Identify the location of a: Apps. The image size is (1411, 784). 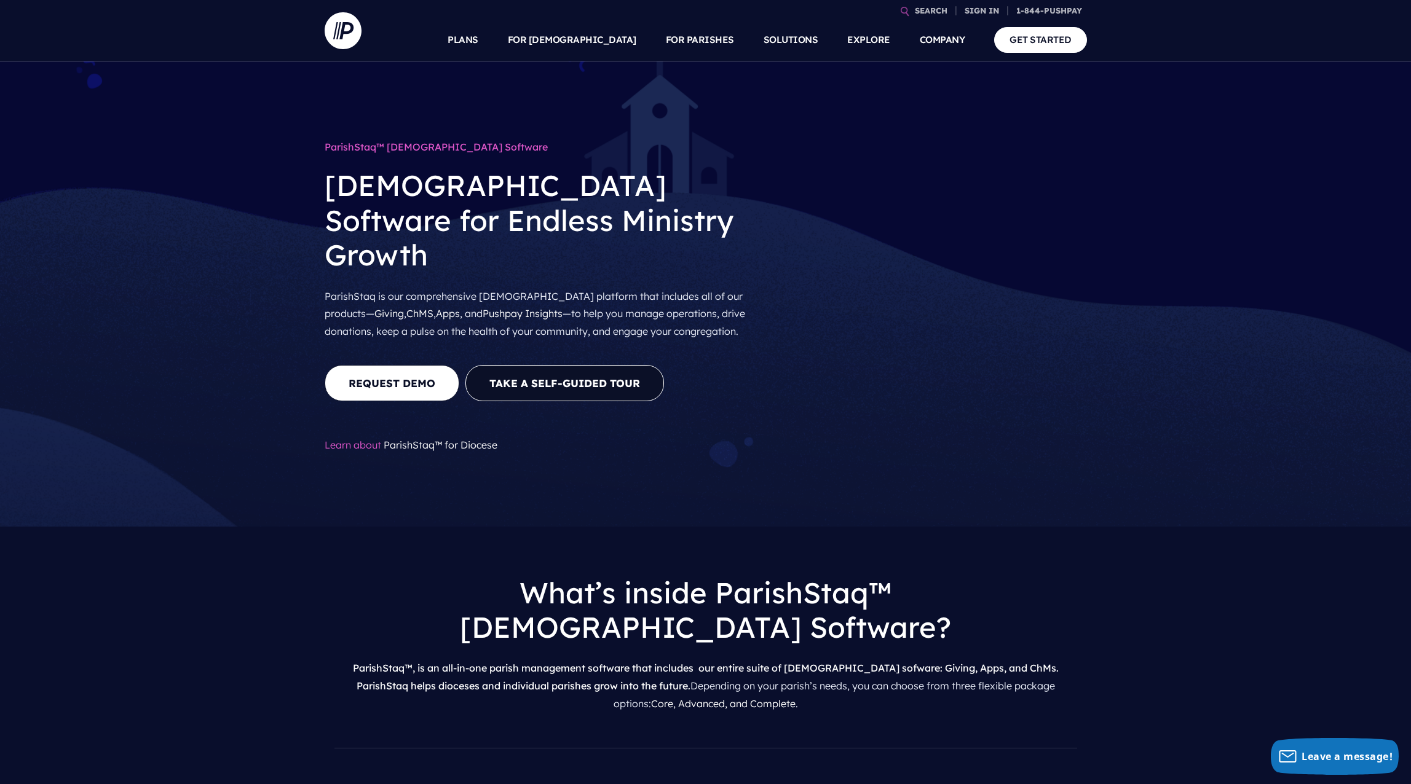
(447, 313).